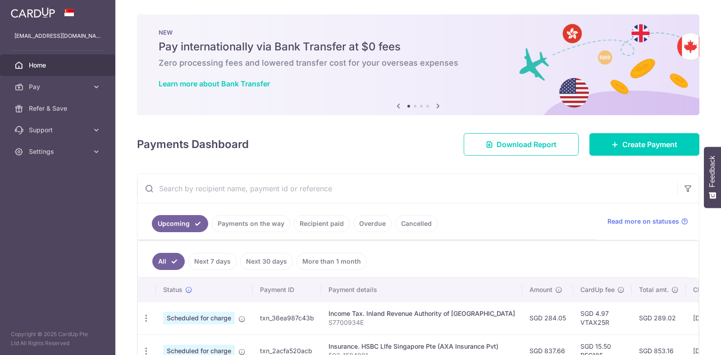 The image size is (721, 355). I want to click on th: Payment ID, so click(287, 290).